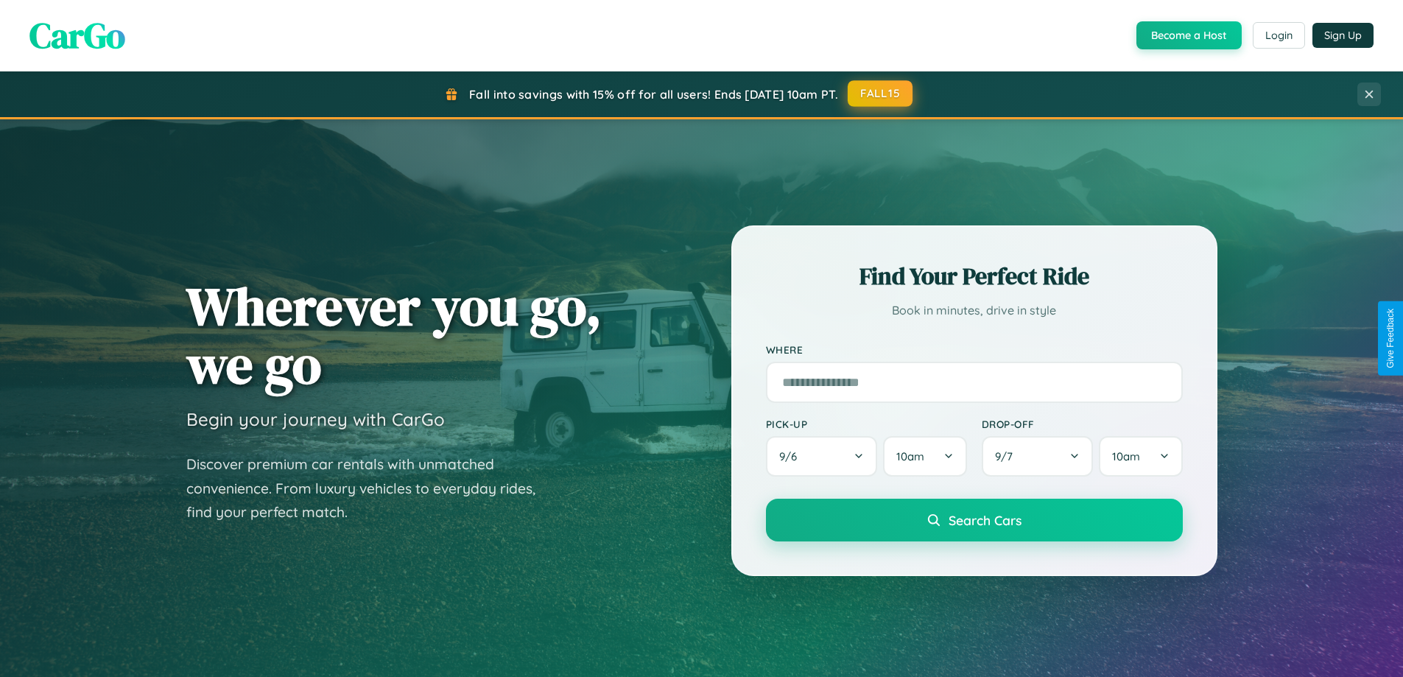 Image resolution: width=1403 pixels, height=677 pixels. I want to click on button: Become a Host, so click(1189, 35).